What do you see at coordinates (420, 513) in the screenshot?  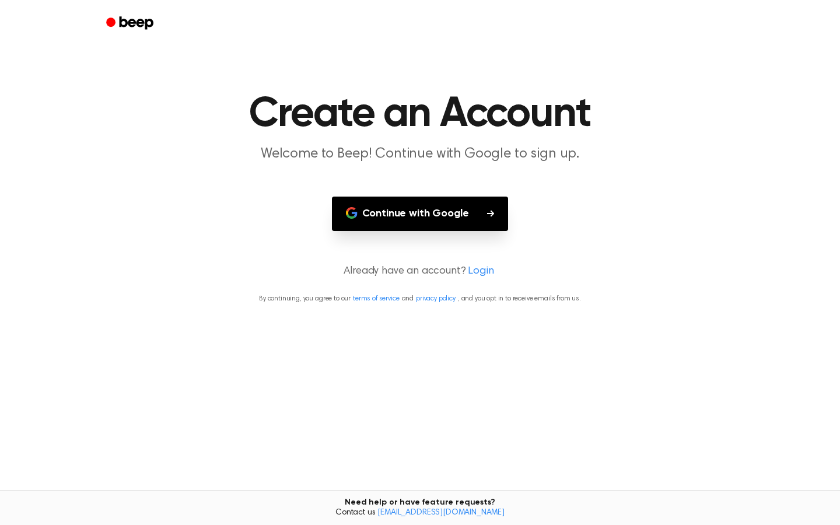 I see `span: Contact us` at bounding box center [420, 513].